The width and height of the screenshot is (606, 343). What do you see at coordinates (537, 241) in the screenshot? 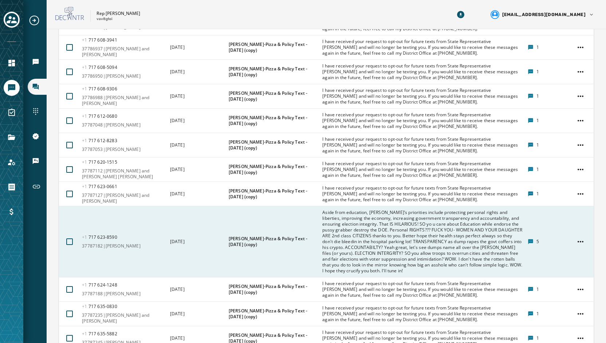
I see `span: 5` at bounding box center [537, 241].